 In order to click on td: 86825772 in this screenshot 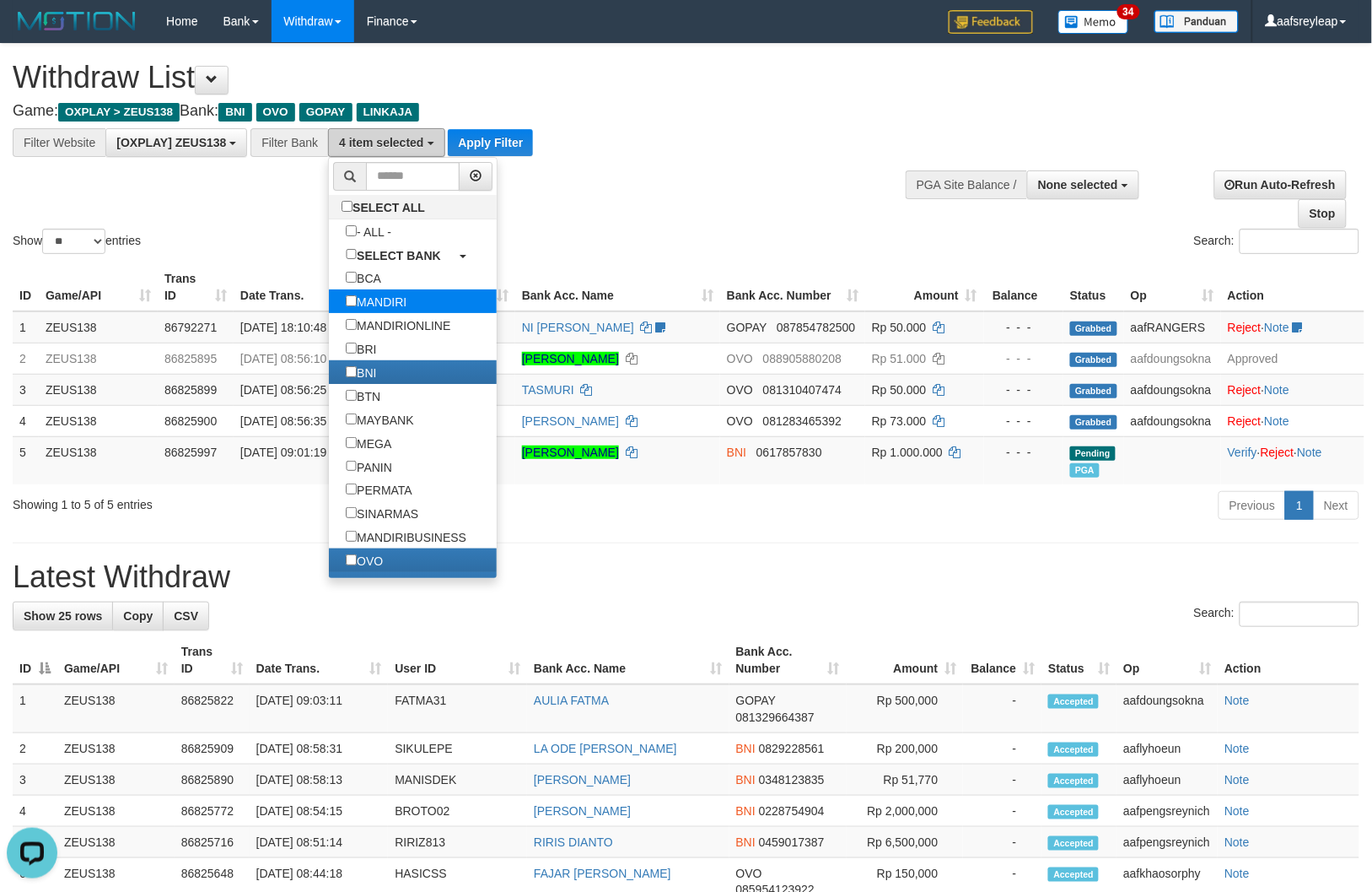, I will do `click(212, 811)`.